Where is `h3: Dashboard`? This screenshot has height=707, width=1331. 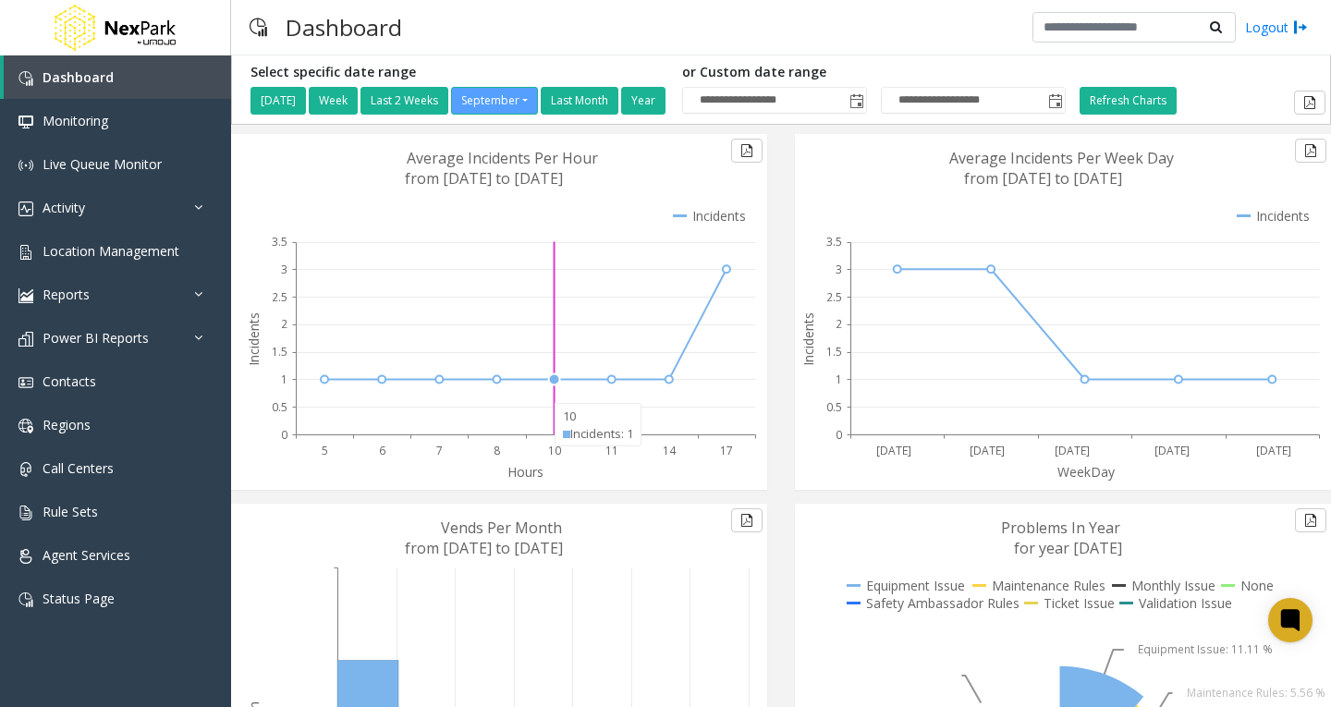
h3: Dashboard is located at coordinates (344, 27).